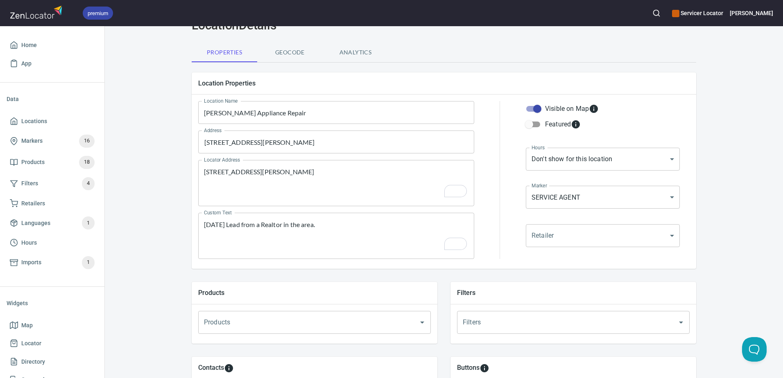 The width and height of the screenshot is (783, 378). I want to click on a: Map, so click(52, 325).